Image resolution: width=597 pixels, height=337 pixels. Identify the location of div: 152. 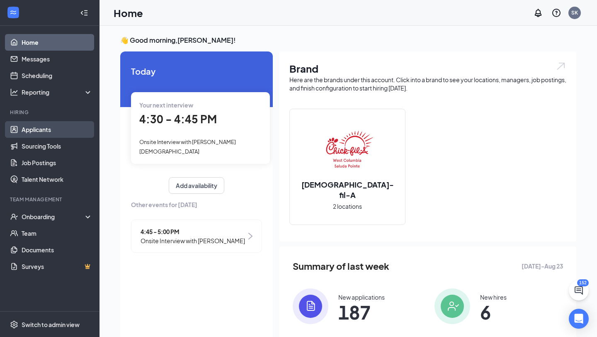
(583, 282).